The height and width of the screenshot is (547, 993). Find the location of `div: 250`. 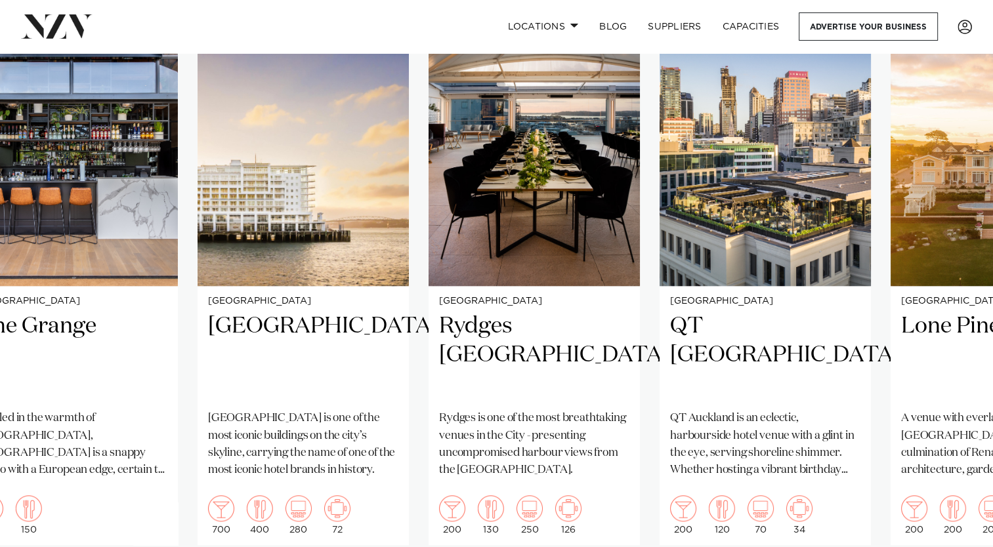

div: 250 is located at coordinates (530, 515).